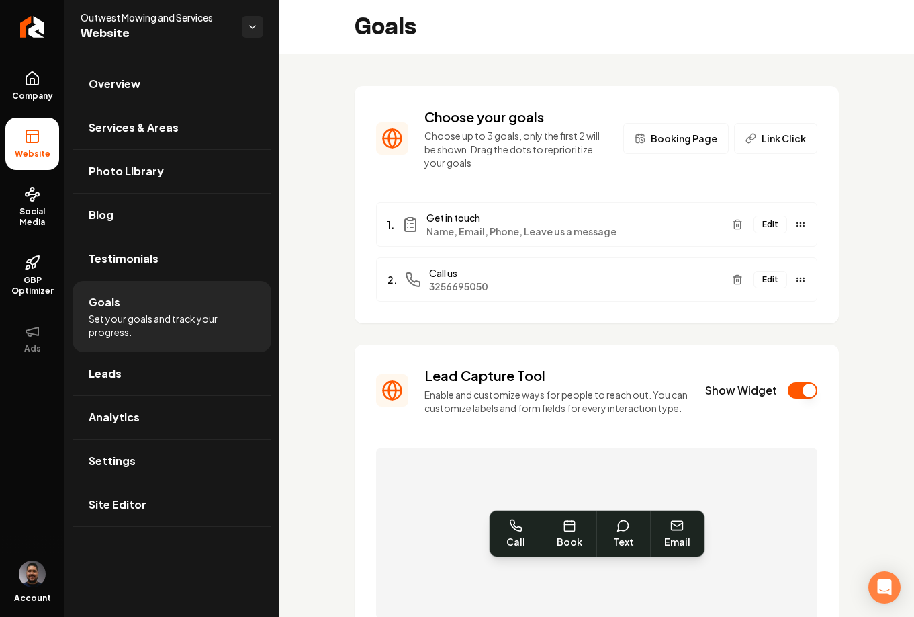 The height and width of the screenshot is (617, 914). I want to click on h3: Lead Capture Tool, so click(557, 376).